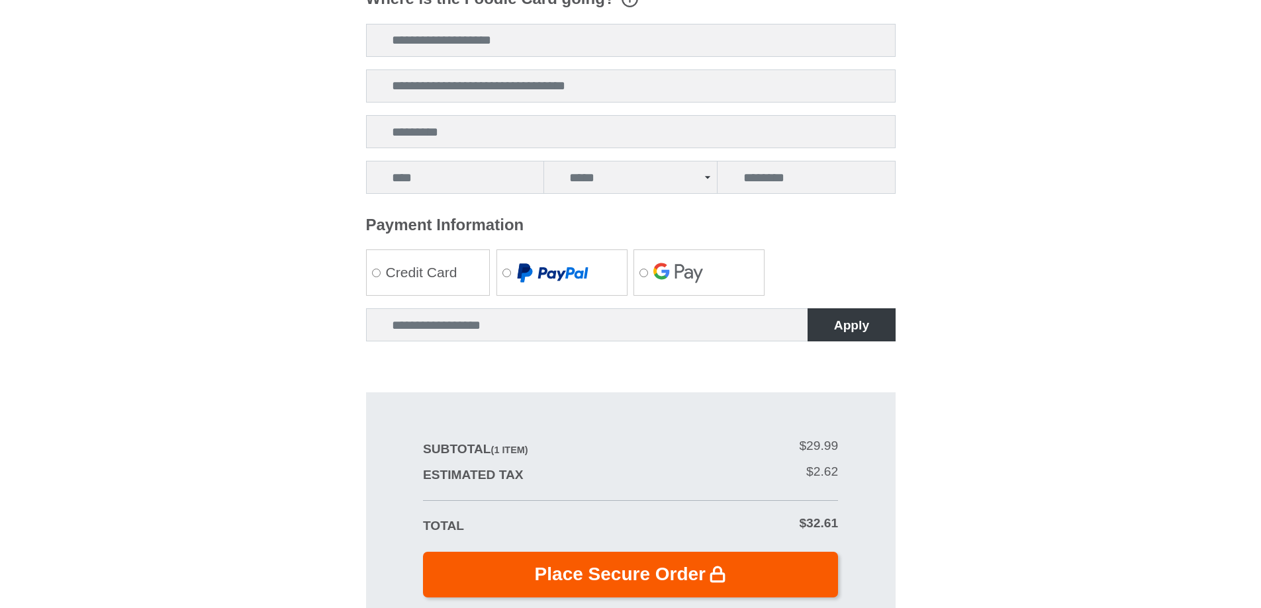 Image resolution: width=1261 pixels, height=608 pixels. I want to click on dt: Subtotal, so click(527, 449).